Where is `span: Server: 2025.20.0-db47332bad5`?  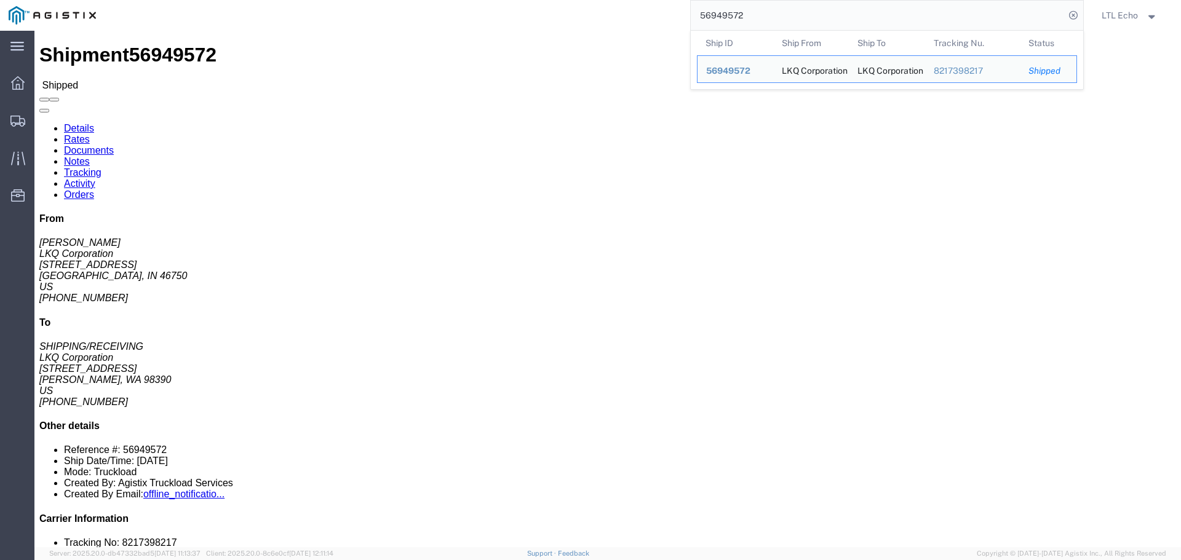
span: Server: 2025.20.0-db47332bad5 is located at coordinates (125, 554).